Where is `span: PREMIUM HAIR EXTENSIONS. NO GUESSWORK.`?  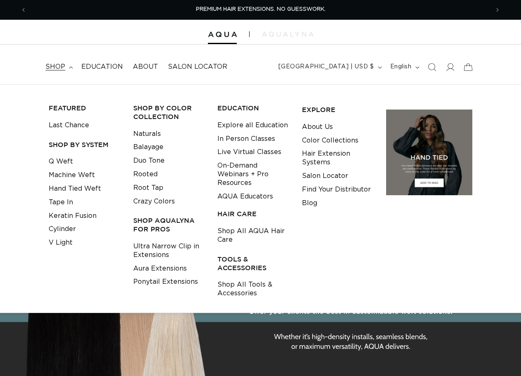 span: PREMIUM HAIR EXTENSIONS. NO GUESSWORK. is located at coordinates (260, 9).